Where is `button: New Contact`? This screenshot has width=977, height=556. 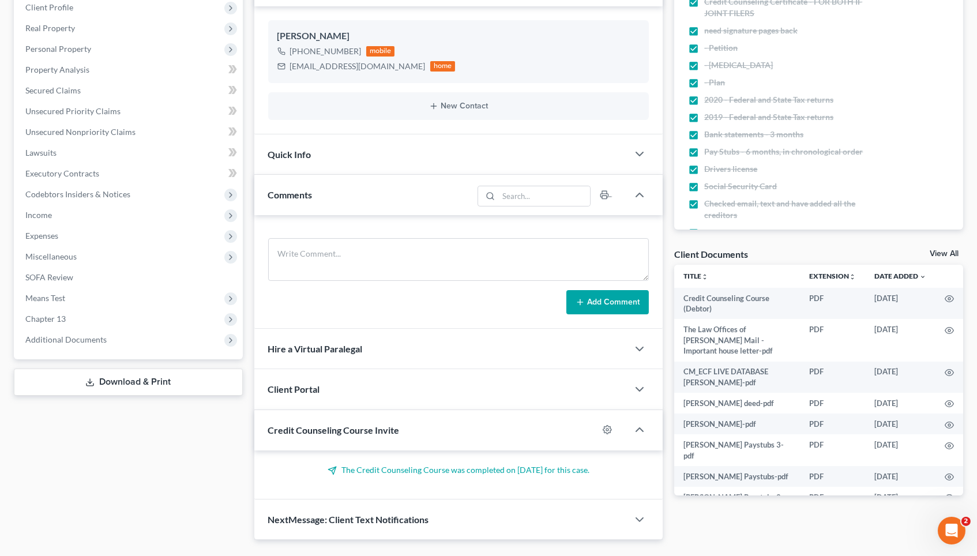 button: New Contact is located at coordinates (458, 106).